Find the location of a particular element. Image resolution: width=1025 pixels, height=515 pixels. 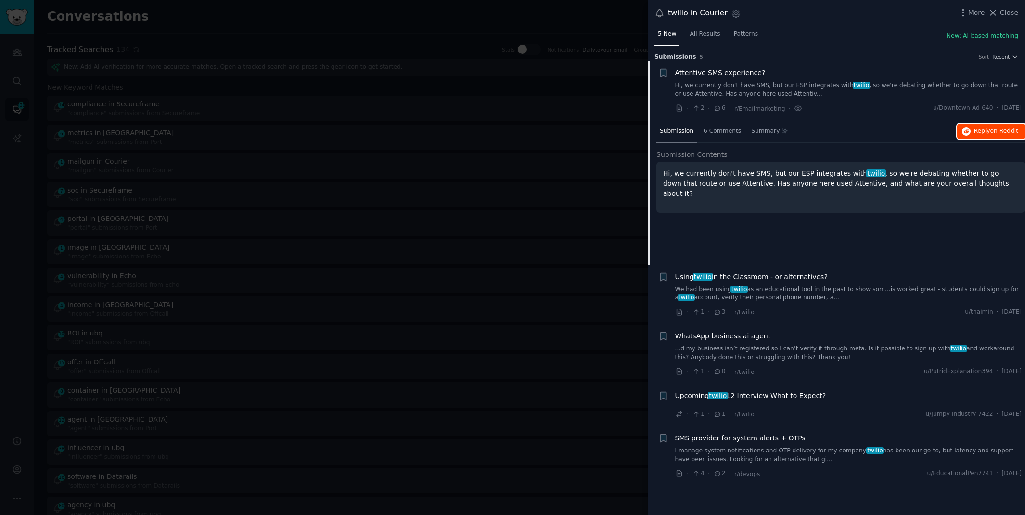

span: Close is located at coordinates (1009, 13).